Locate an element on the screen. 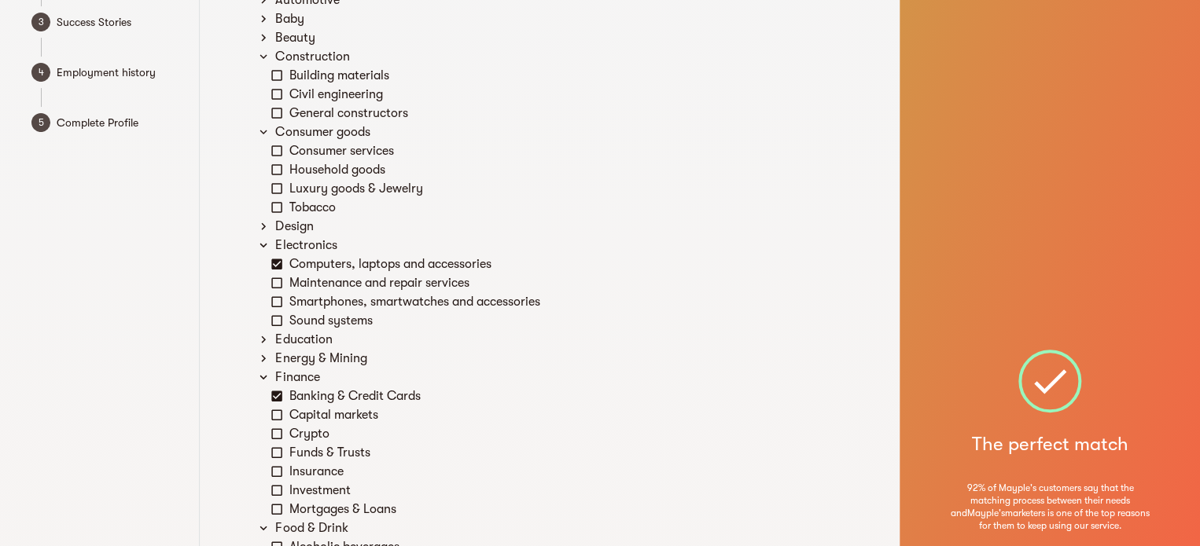 Image resolution: width=1200 pixels, height=546 pixels. div: Crypto is located at coordinates (564, 434).